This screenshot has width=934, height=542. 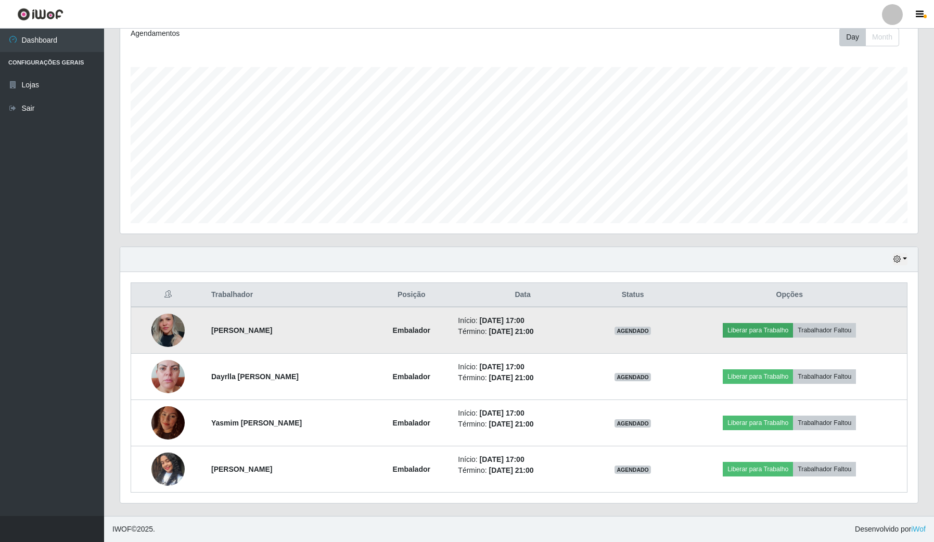 What do you see at coordinates (633, 295) in the screenshot?
I see `th: Status` at bounding box center [633, 295].